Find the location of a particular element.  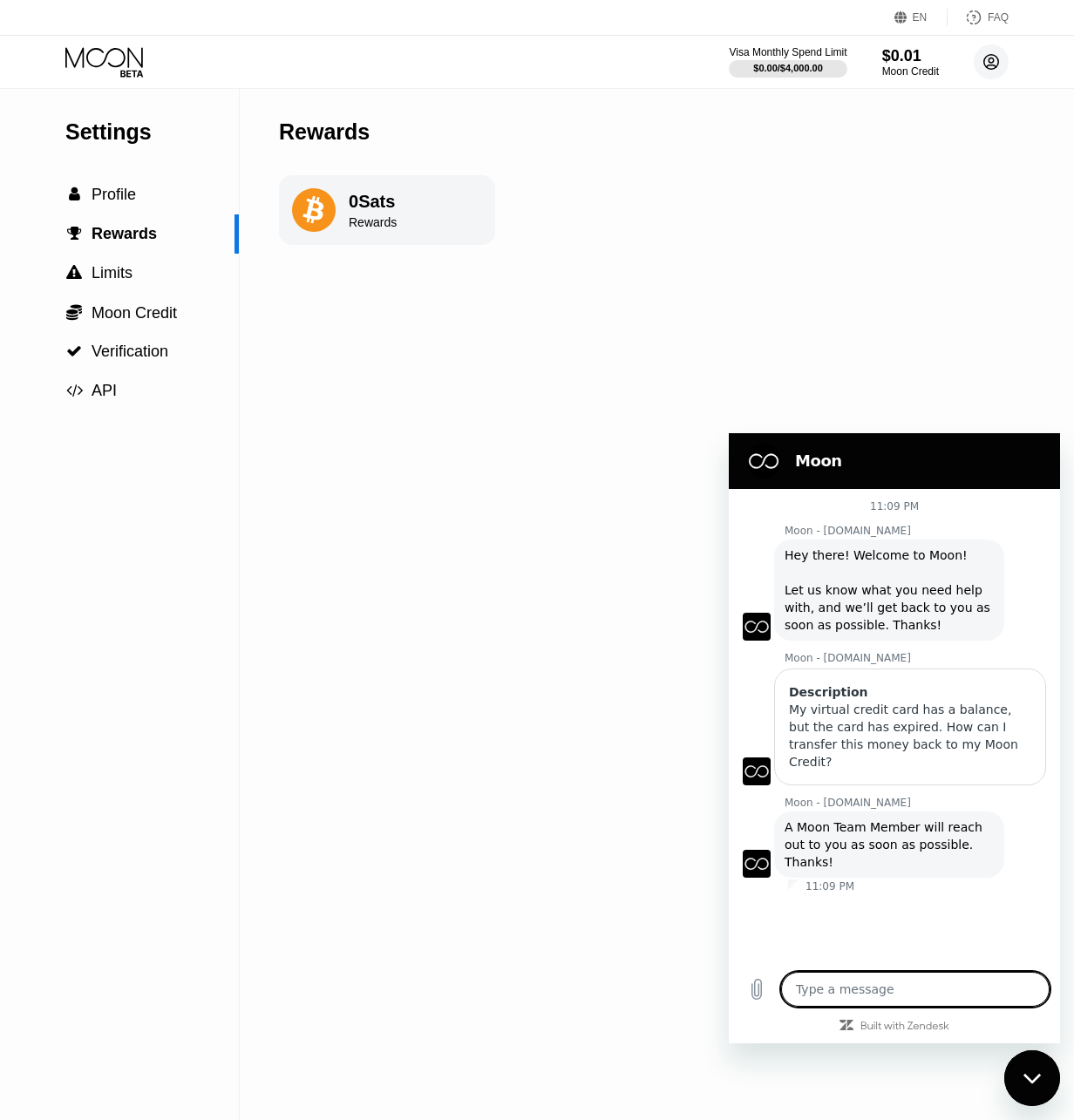

div: 0 Sats is located at coordinates (372, 201).